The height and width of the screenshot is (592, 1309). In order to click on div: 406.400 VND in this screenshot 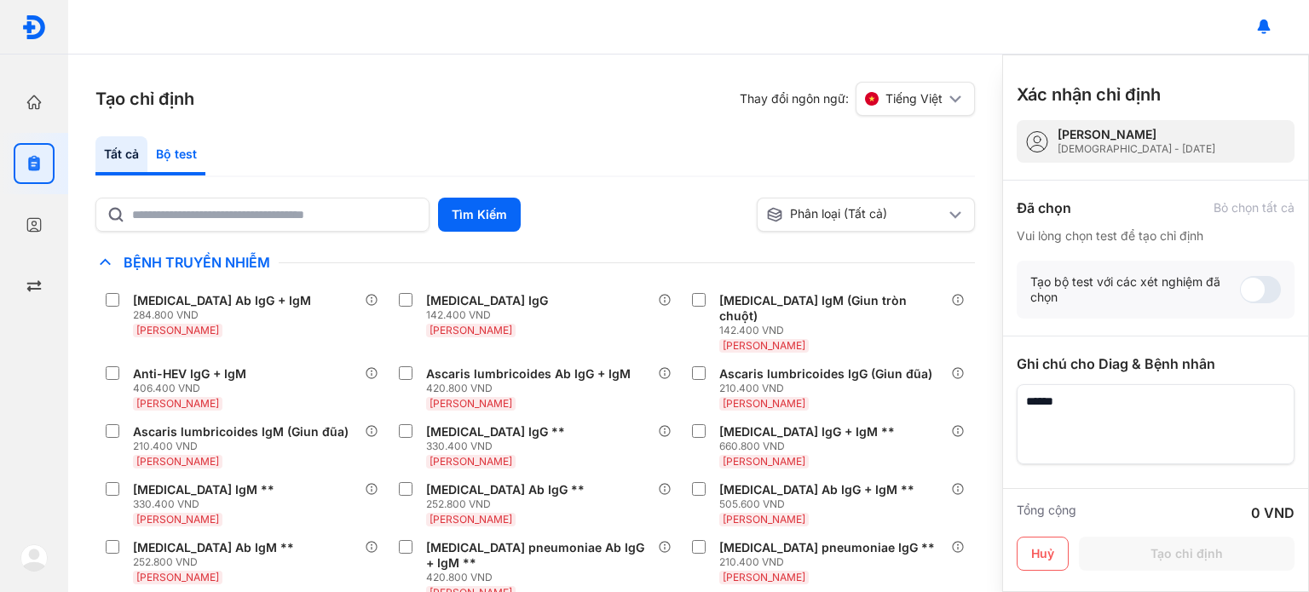, I will do `click(193, 389)`.